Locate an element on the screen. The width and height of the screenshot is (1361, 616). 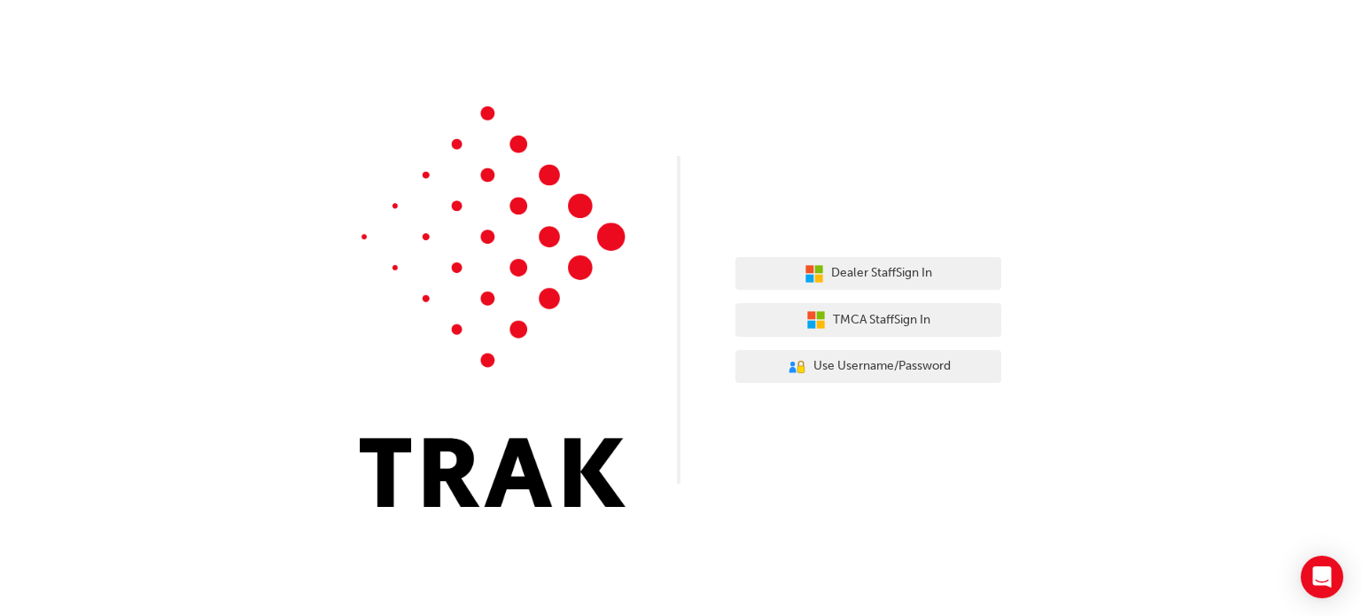
button: Dealer StaffSign In is located at coordinates (868, 274).